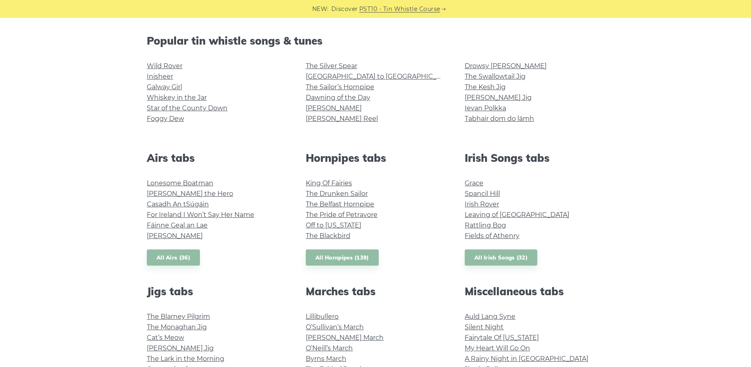 The height and width of the screenshot is (367, 751). I want to click on a: Spancil Hill, so click(482, 193).